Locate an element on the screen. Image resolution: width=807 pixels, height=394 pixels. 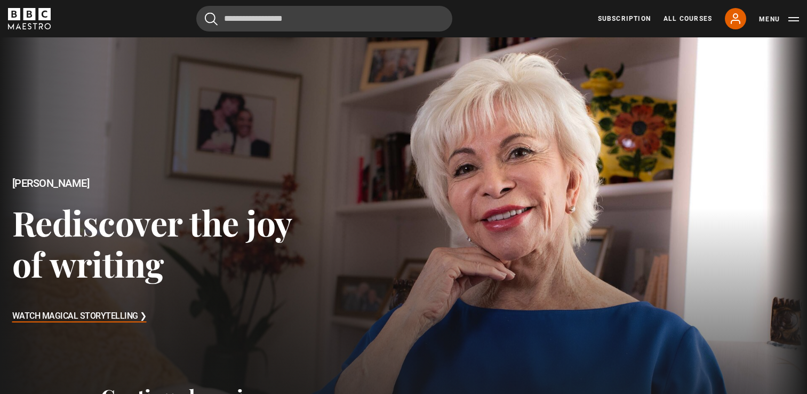
a: All Courses is located at coordinates (688, 19).